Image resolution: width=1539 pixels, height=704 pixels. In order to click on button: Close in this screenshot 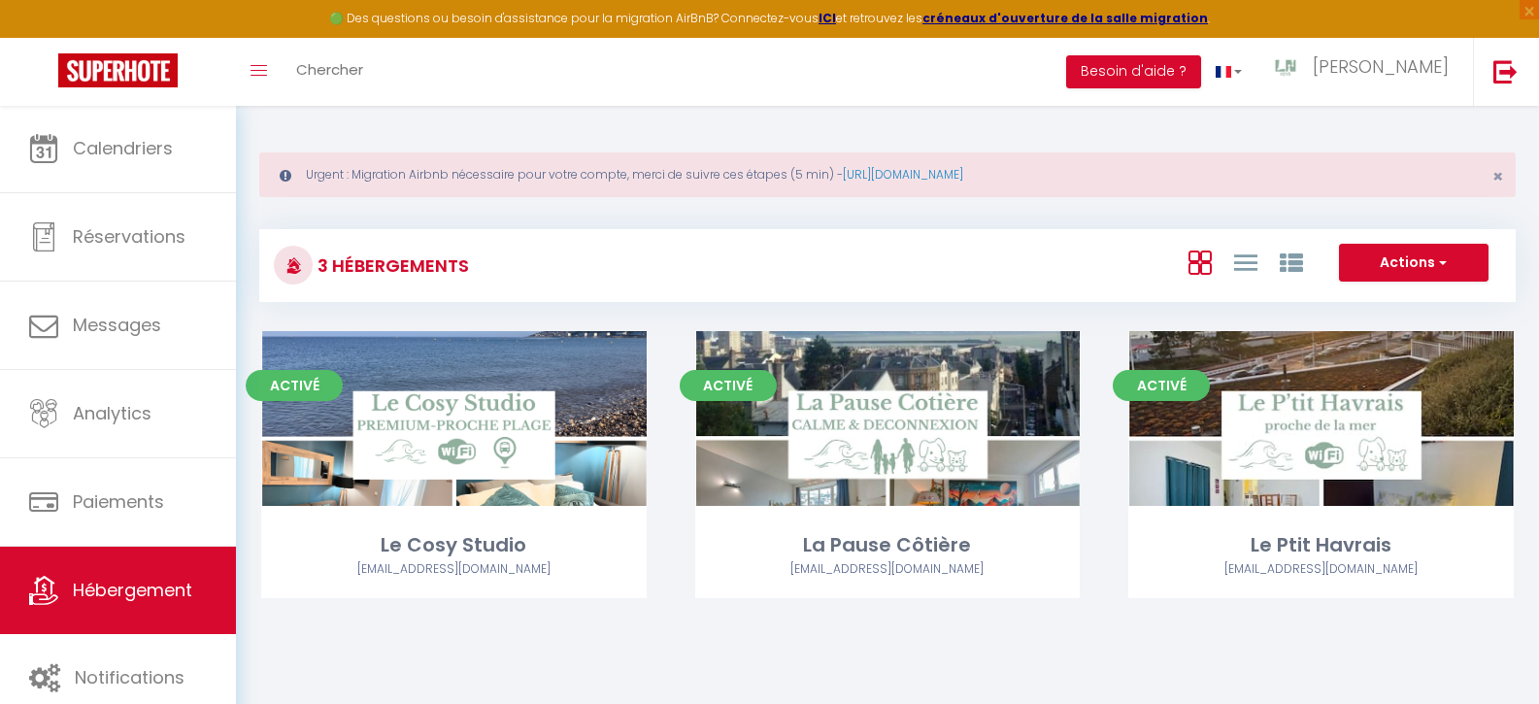, I will do `click(1497, 177)`.